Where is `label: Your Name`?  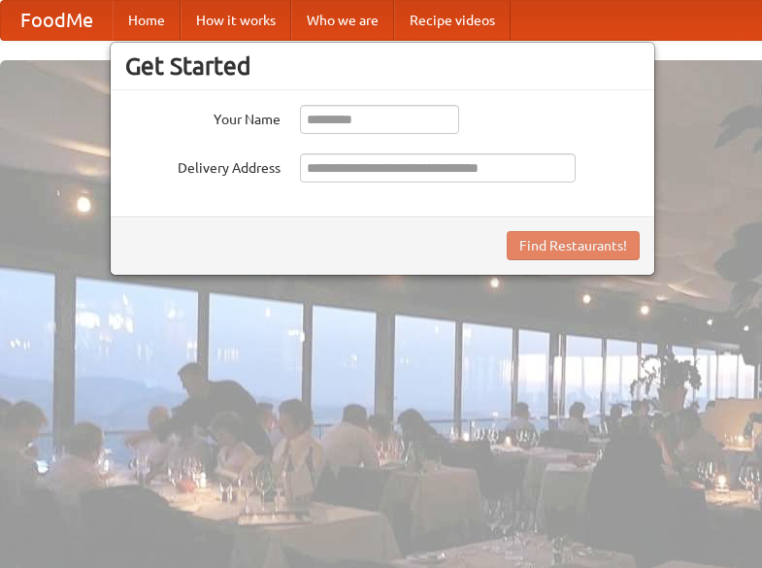
label: Your Name is located at coordinates (203, 117).